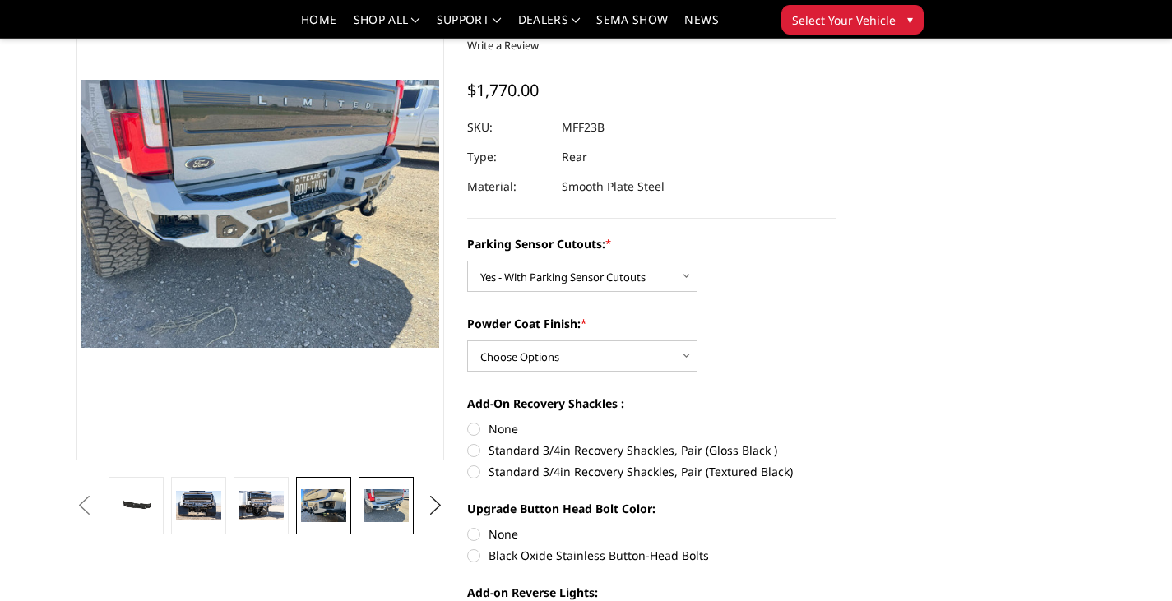 The height and width of the screenshot is (601, 1172). Describe the element at coordinates (85, 506) in the screenshot. I see `button: Previous` at that location.